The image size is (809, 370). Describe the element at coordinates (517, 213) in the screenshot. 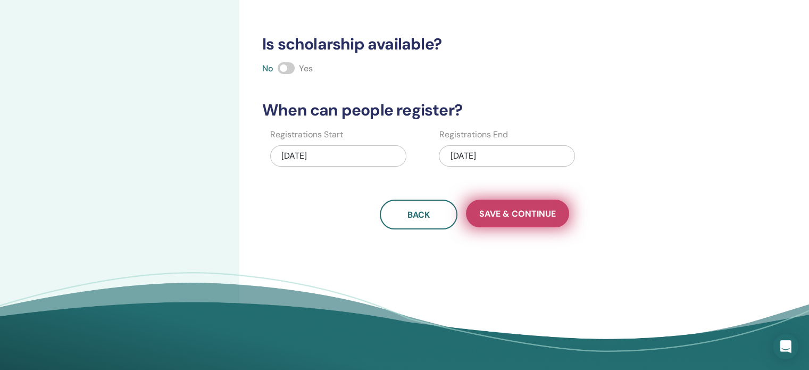

I see `button: Save & Continue` at that location.